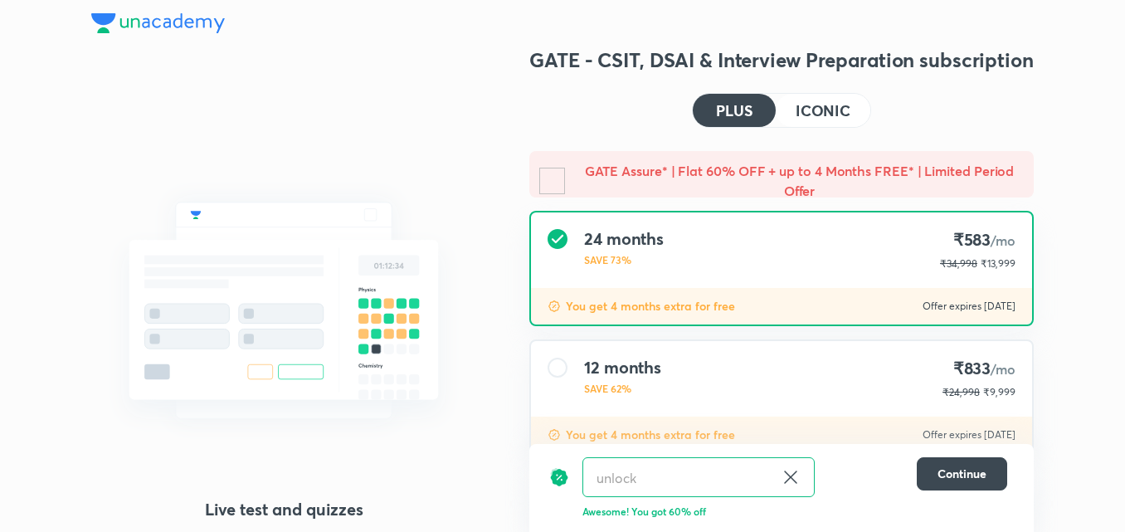 The image size is (1125, 532). What do you see at coordinates (977, 240) in the screenshot?
I see `h4: ₹583` at bounding box center [977, 240].